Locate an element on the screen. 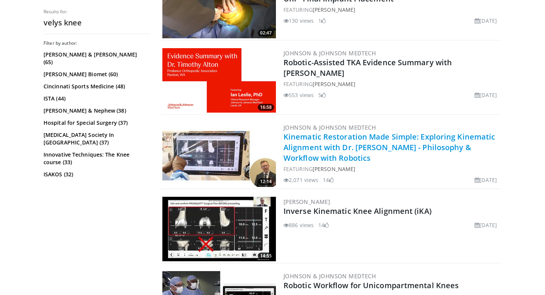 This screenshot has height=295, width=545. a: Robotic Workflow for Unicompartmental Knees is located at coordinates (371, 285).